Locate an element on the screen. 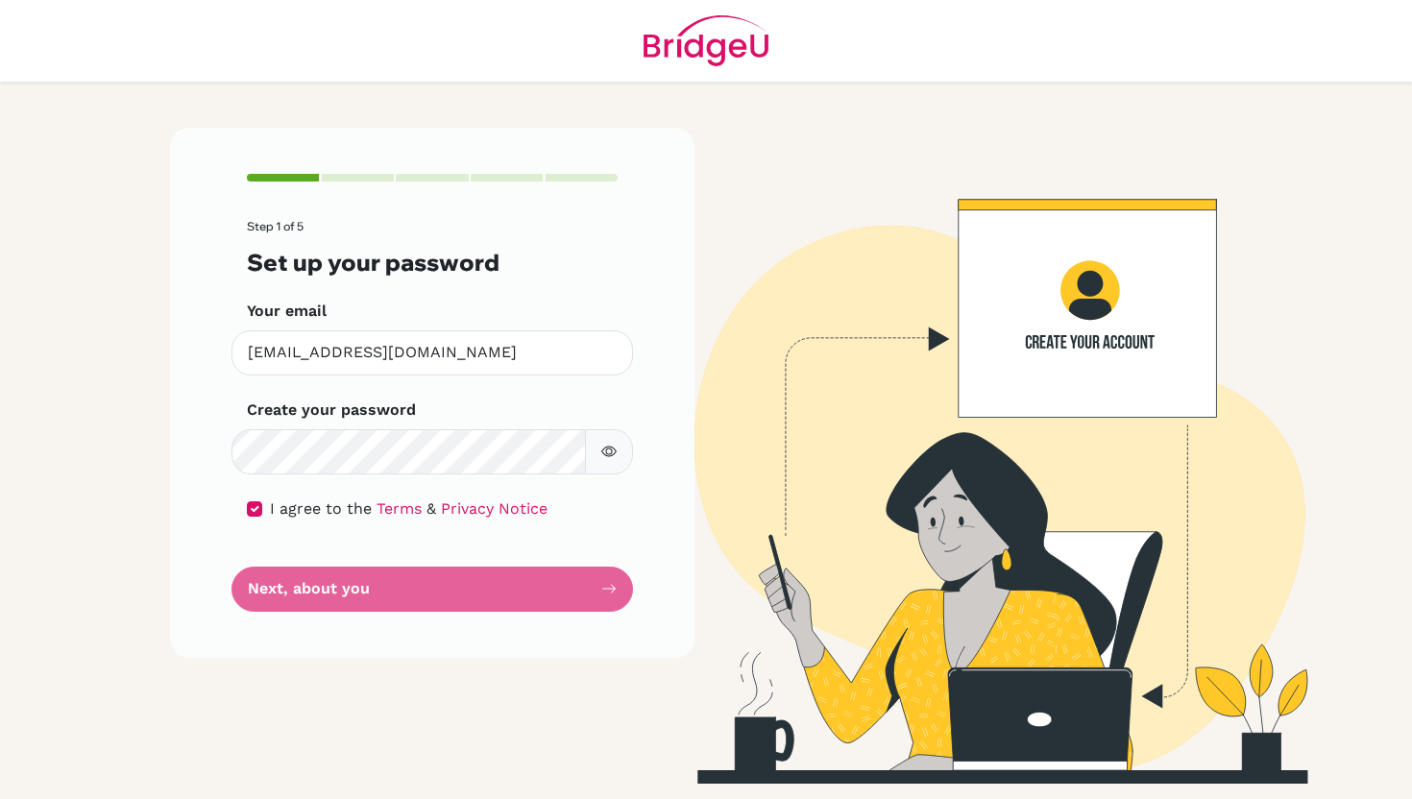  a: Terms is located at coordinates (398, 508).